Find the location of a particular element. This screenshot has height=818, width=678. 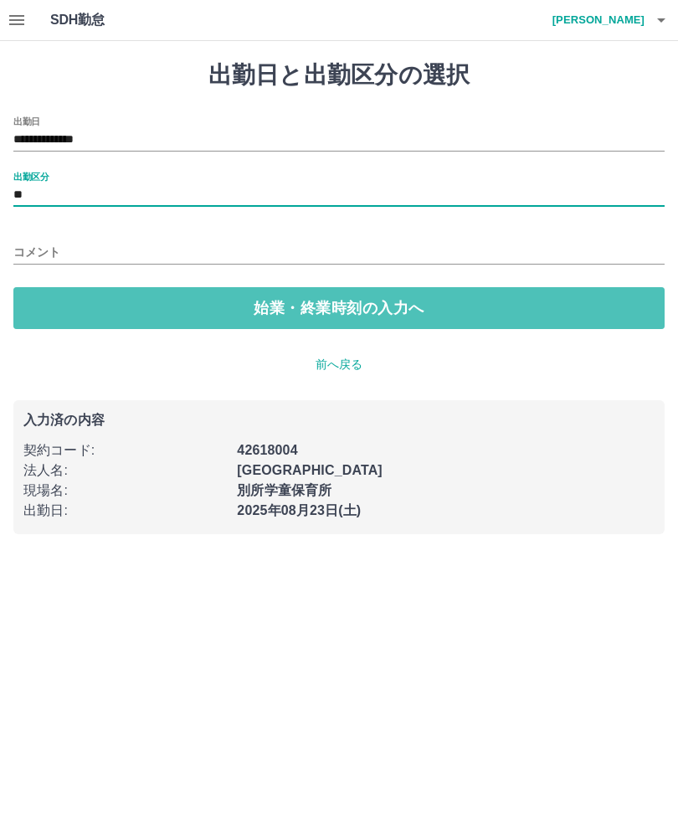

h1: 出勤日と出勤区分の選択 is located at coordinates (339, 75).